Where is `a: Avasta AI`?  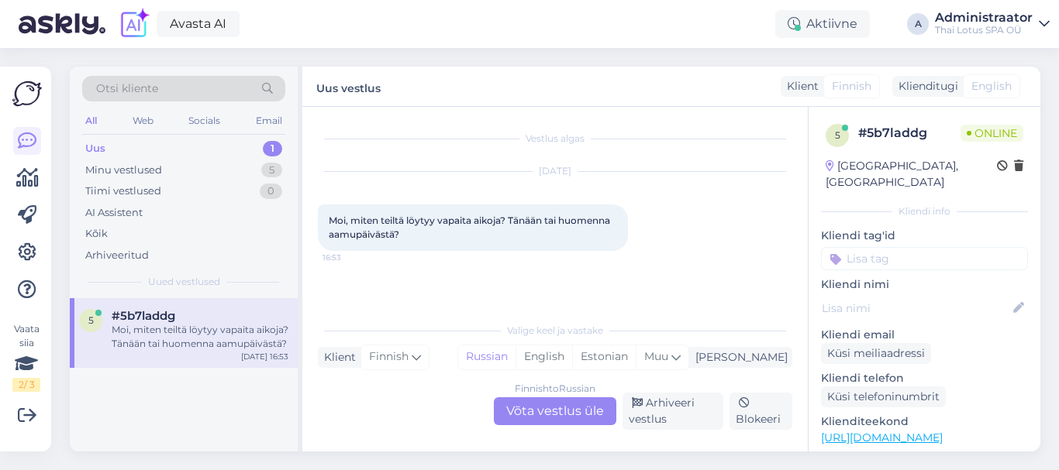 a: Avasta AI is located at coordinates (198, 24).